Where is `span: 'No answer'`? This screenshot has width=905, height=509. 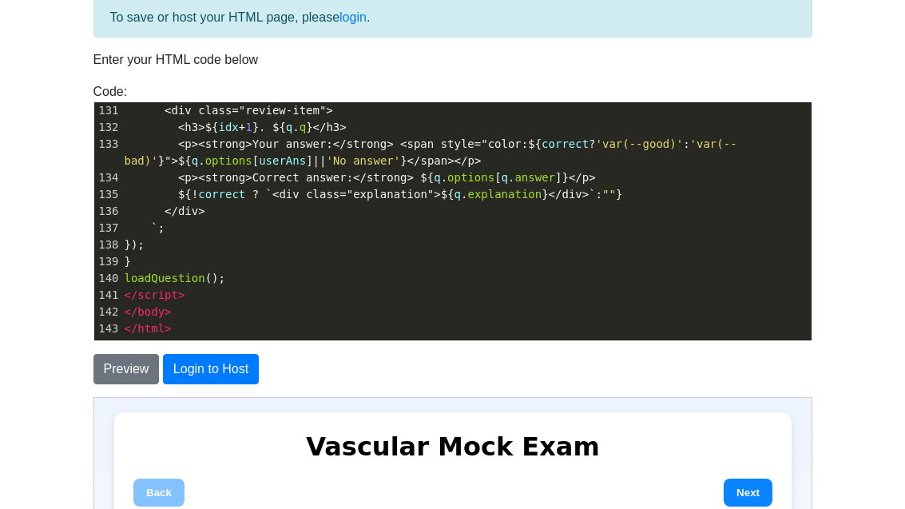 span: 'No answer' is located at coordinates (363, 161).